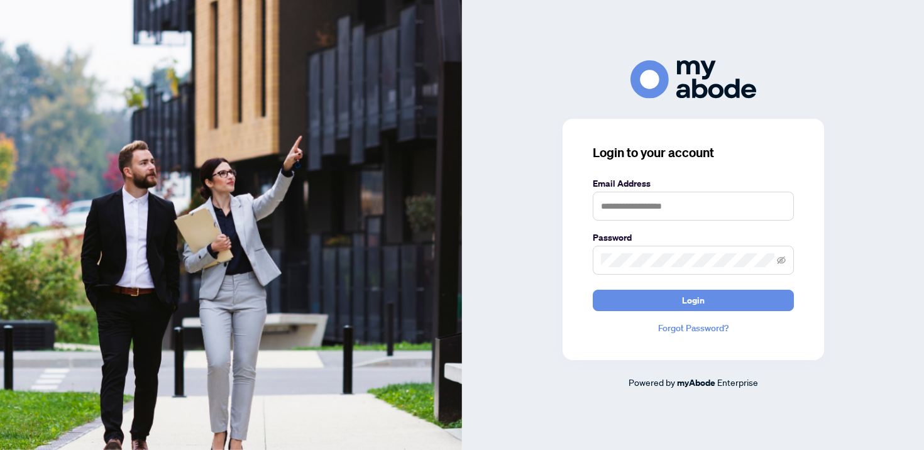 The height and width of the screenshot is (450, 924). What do you see at coordinates (693, 300) in the screenshot?
I see `button: Login` at bounding box center [693, 300].